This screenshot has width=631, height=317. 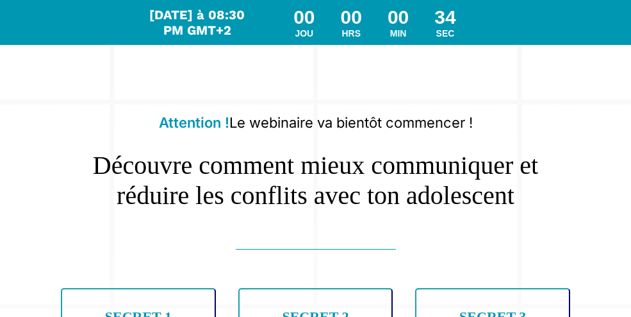 What do you see at coordinates (194, 122) in the screenshot?
I see `b: Attention !` at bounding box center [194, 122].